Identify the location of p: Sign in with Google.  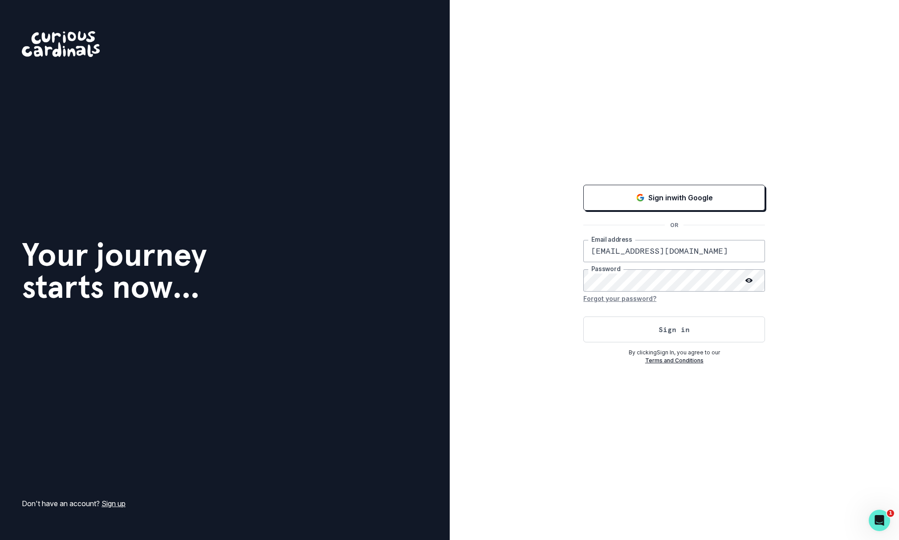
(681, 198).